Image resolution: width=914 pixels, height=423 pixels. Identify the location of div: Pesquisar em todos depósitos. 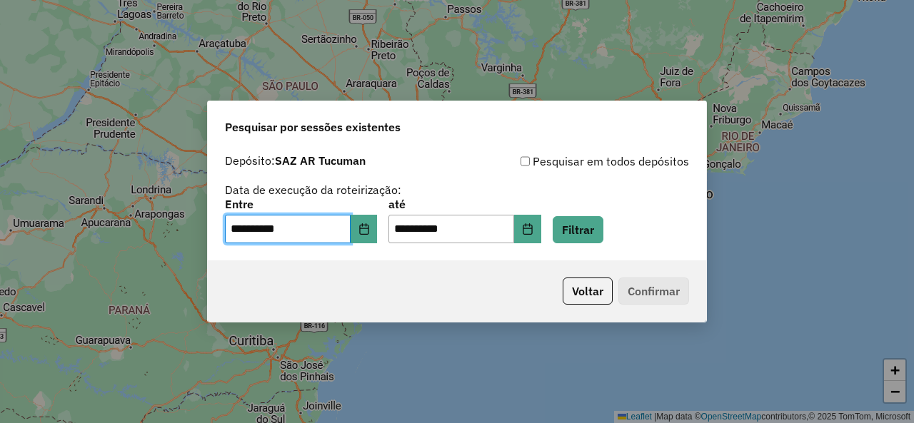
(572, 161).